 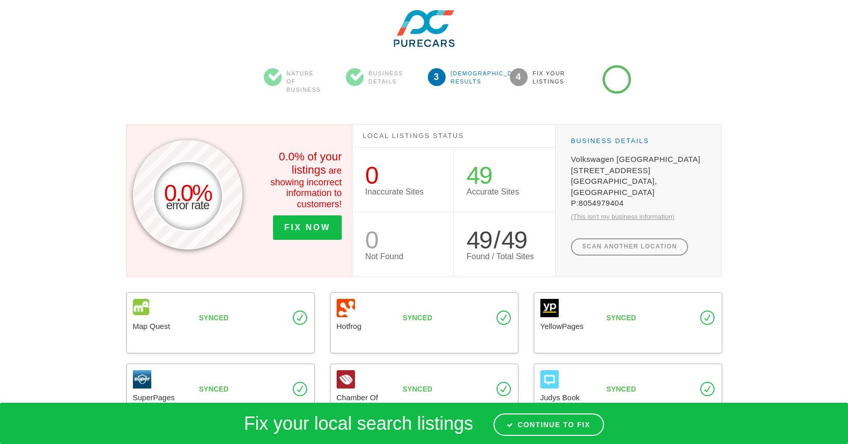 I want to click on span: Hotfrog, so click(x=365, y=326).